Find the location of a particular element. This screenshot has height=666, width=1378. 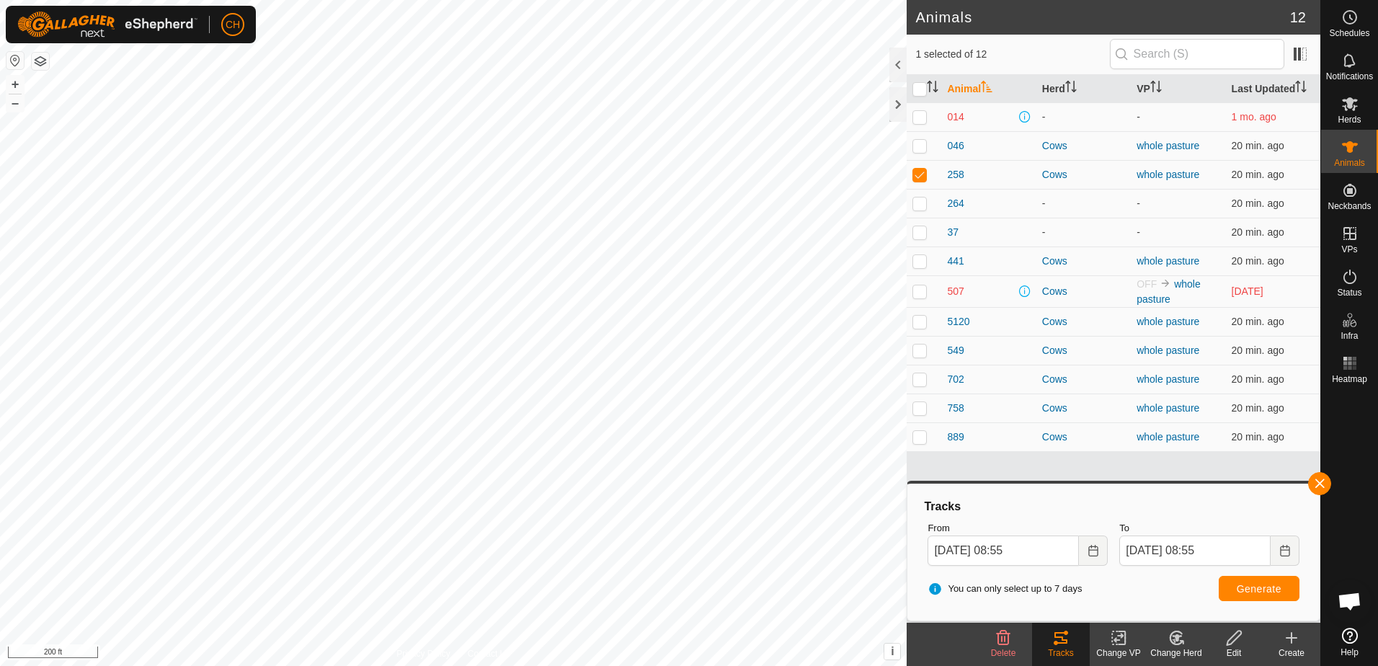

span: OFF is located at coordinates (1147, 284).